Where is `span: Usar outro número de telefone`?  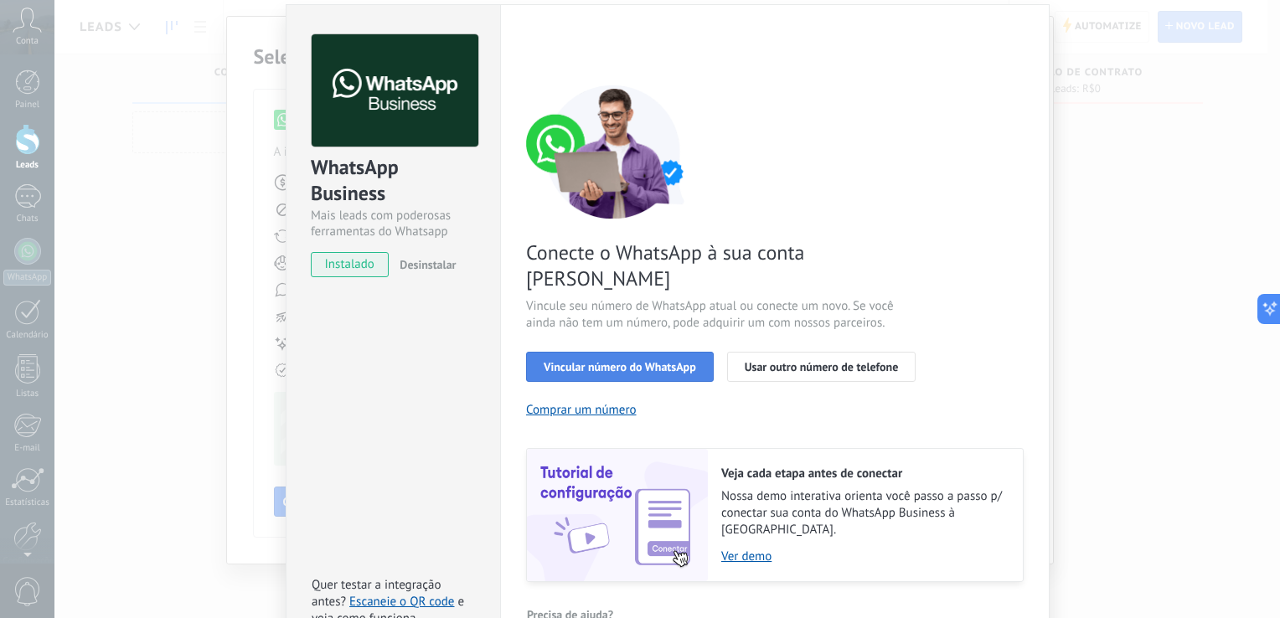
span: Usar outro número de telefone is located at coordinates (822, 367).